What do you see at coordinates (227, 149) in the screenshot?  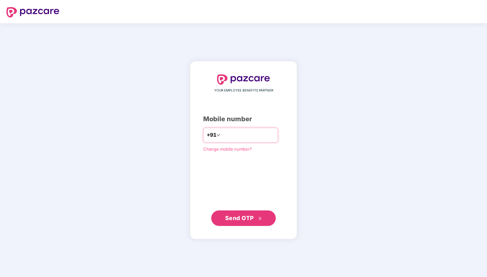 I see `a: Change mobile number?` at bounding box center [227, 149].